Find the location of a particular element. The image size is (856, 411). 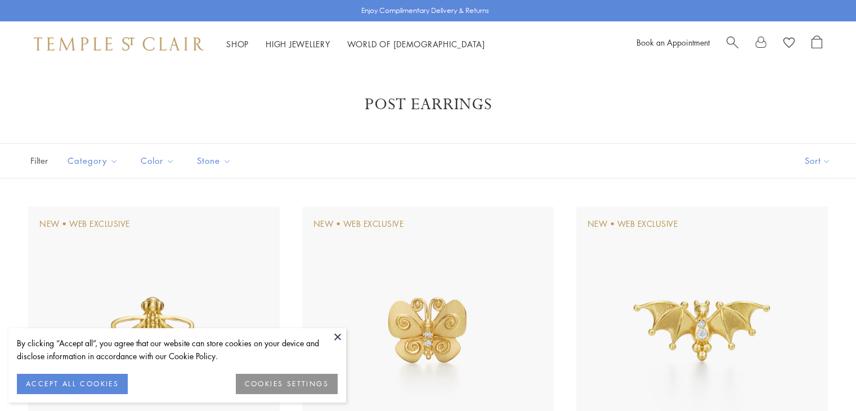

p: Enjoy Complimentary Delivery & Returns is located at coordinates (425, 11).